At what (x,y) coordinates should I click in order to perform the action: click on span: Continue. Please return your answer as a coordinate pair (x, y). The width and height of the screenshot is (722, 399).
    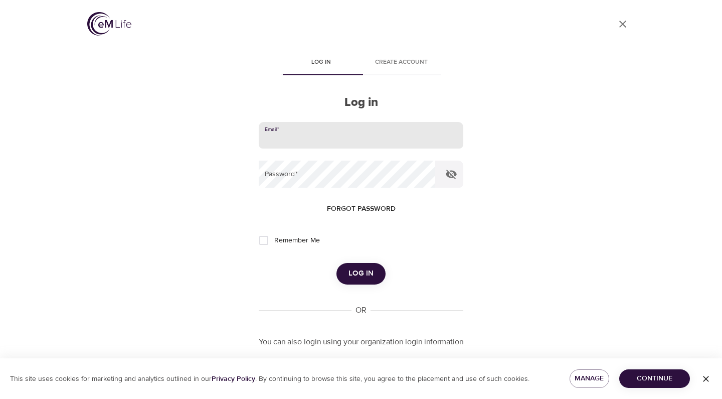
    Looking at the image, I should click on (655, 378).